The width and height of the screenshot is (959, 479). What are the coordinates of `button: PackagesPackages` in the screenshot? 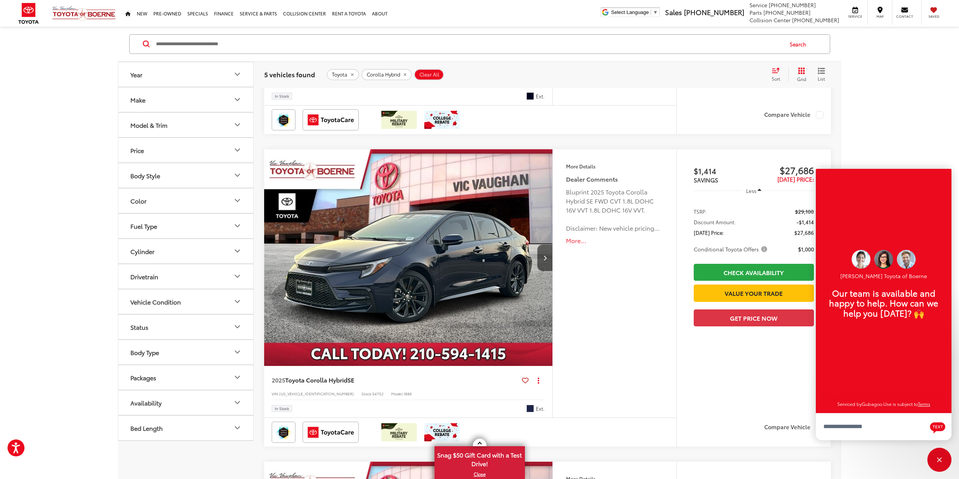 It's located at (186, 377).